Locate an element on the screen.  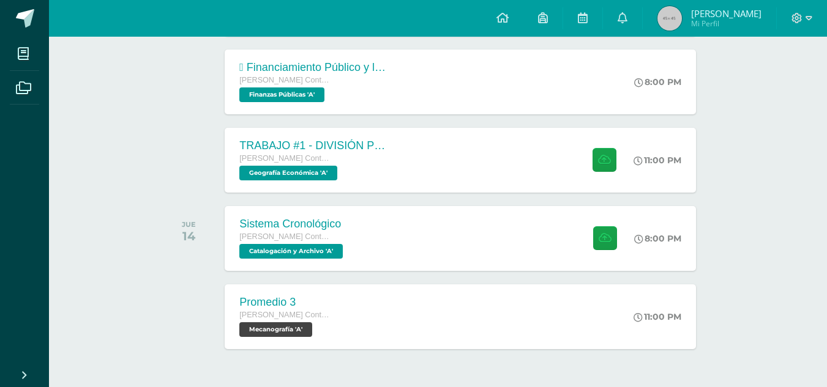
span: Geografía Económica 'A' is located at coordinates (288, 173).